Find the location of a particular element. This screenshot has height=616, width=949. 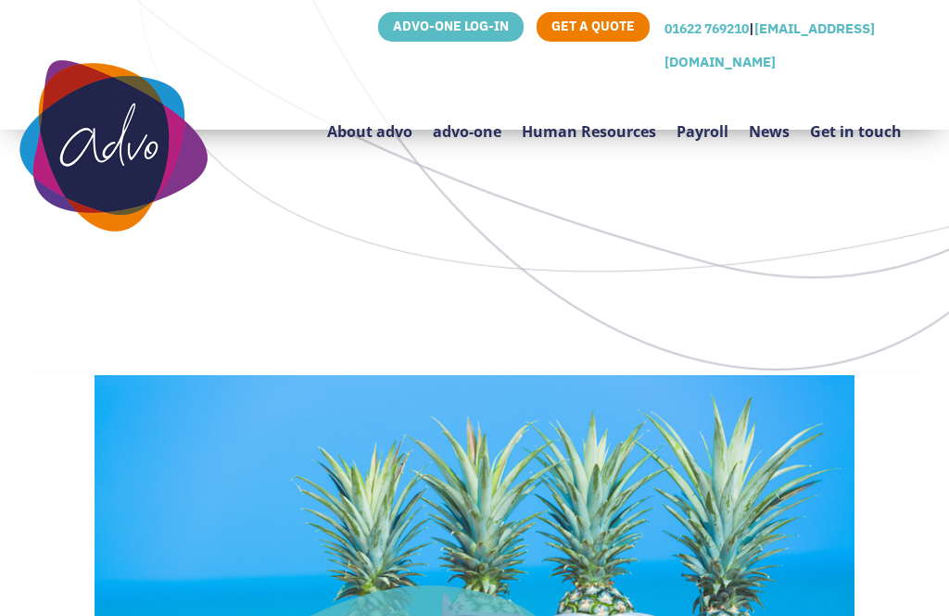

a: News is located at coordinates (769, 122).